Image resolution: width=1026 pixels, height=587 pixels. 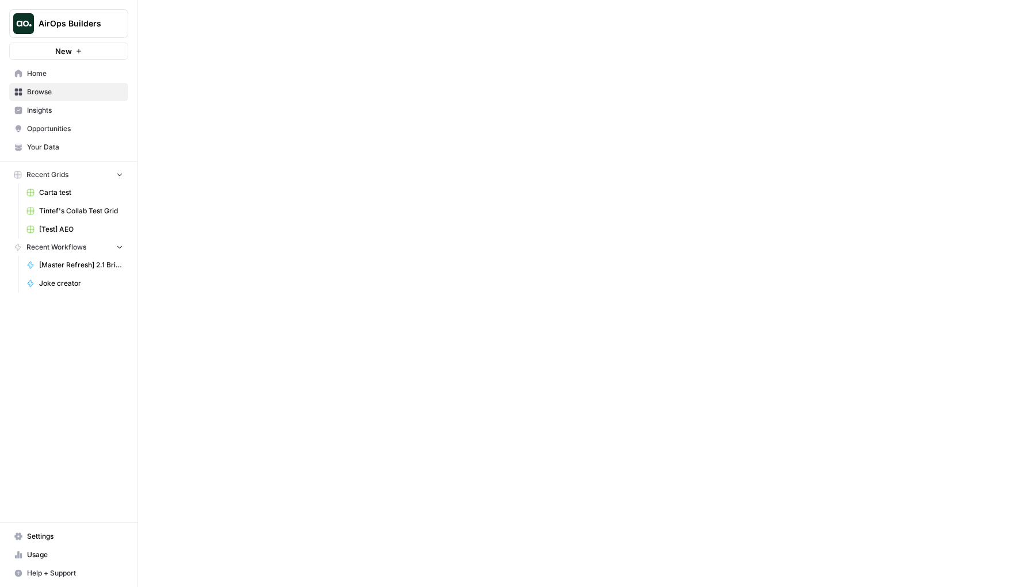 I want to click on a: [Master Refresh] 2.1 Brief to Outline, so click(x=75, y=265).